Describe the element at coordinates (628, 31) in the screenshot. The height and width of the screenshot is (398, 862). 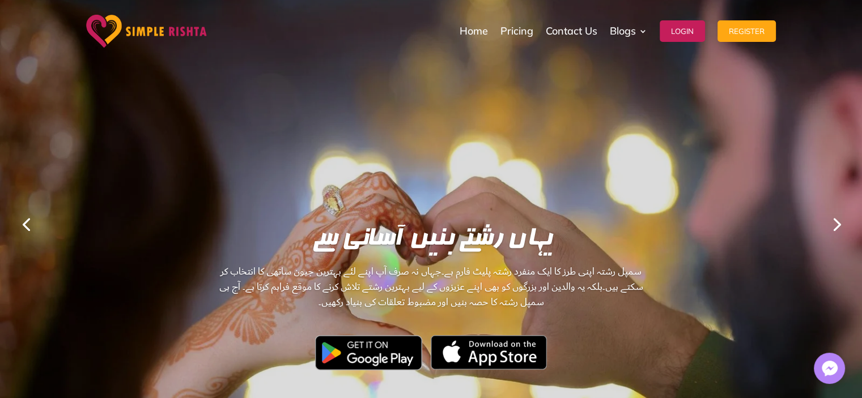
I see `a: Blogs` at that location.